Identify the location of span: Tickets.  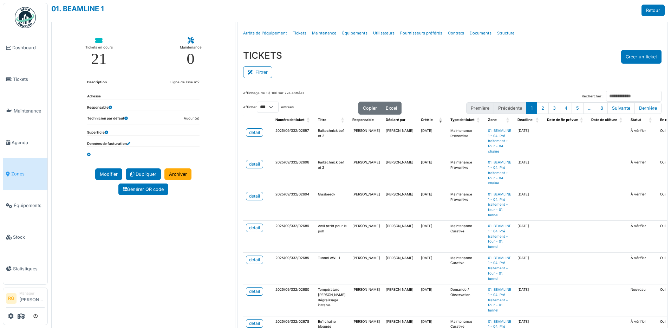
(29, 79).